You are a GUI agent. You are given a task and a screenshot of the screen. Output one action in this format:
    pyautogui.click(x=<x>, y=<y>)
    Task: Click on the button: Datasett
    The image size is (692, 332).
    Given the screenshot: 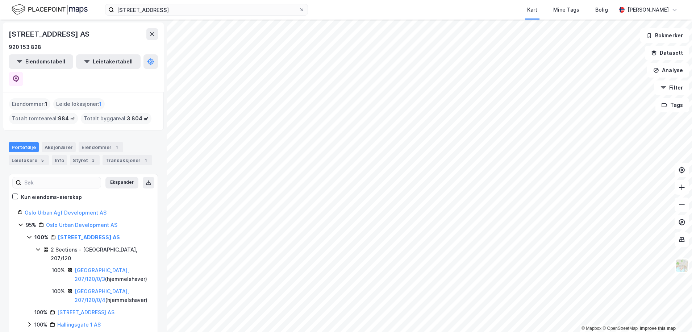 What is the action you would take?
    pyautogui.click(x=667, y=53)
    